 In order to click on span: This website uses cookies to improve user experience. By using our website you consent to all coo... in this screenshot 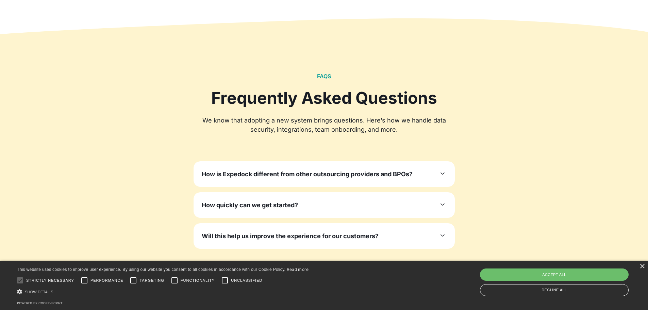, I will do `click(151, 270)`.